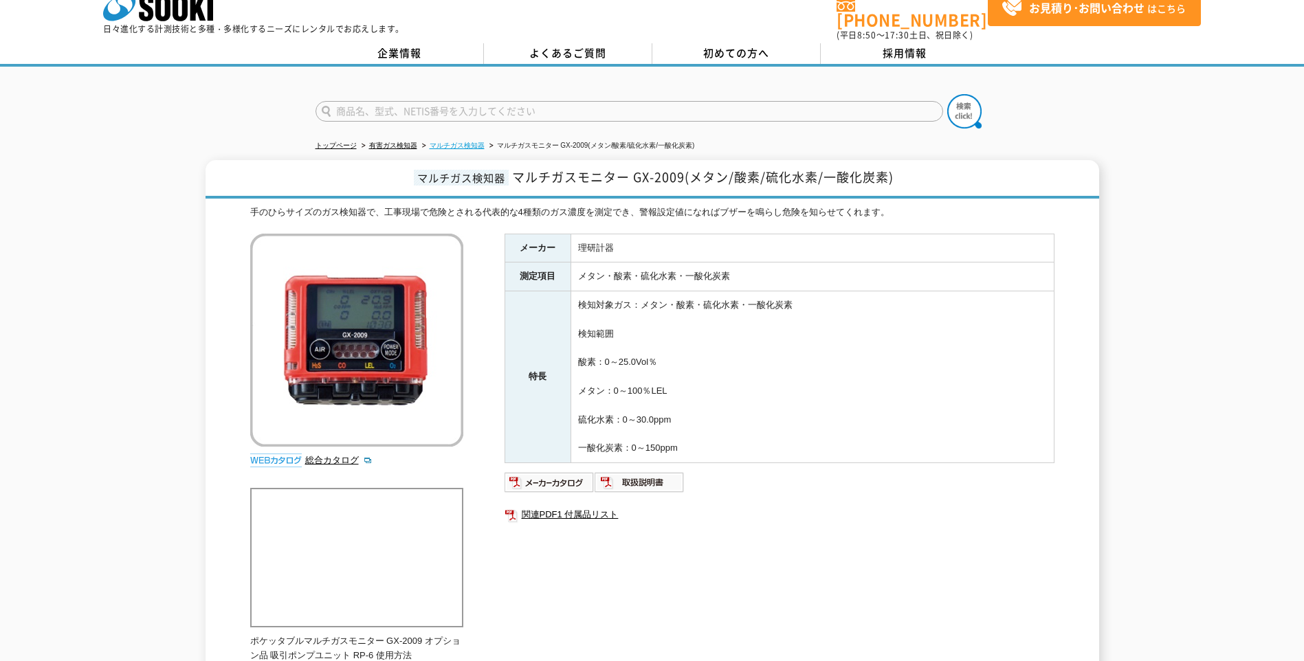 This screenshot has width=1304, height=661. I want to click on th: 特長, so click(537, 377).